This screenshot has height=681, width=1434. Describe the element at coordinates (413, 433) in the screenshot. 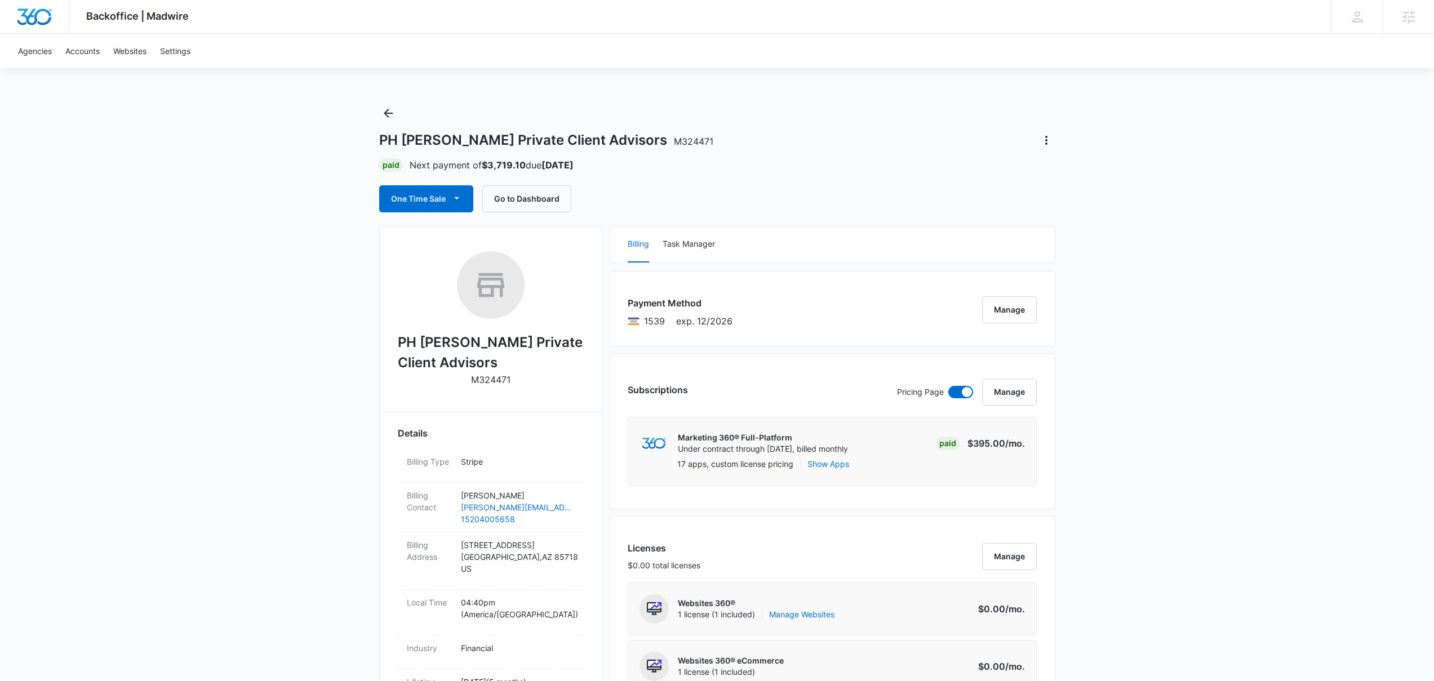

I see `span: Details` at that location.